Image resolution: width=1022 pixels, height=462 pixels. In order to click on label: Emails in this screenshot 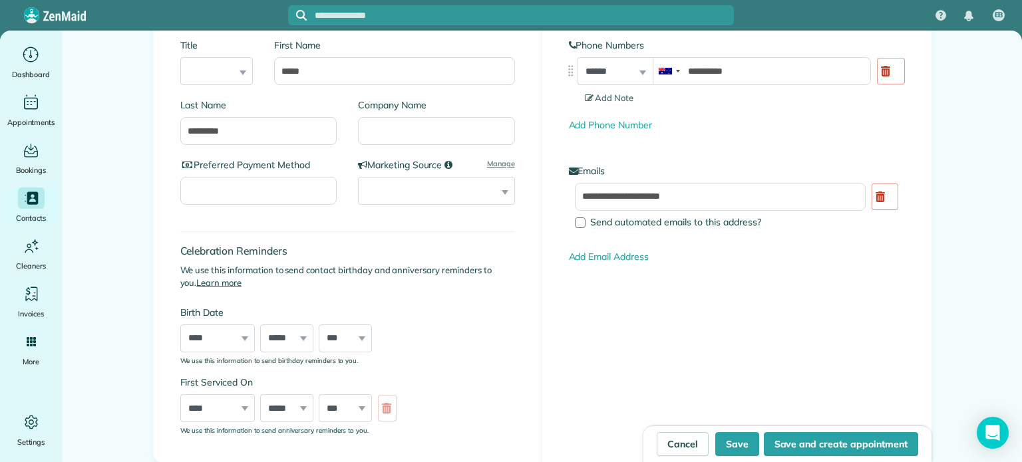, I will do `click(737, 171)`.